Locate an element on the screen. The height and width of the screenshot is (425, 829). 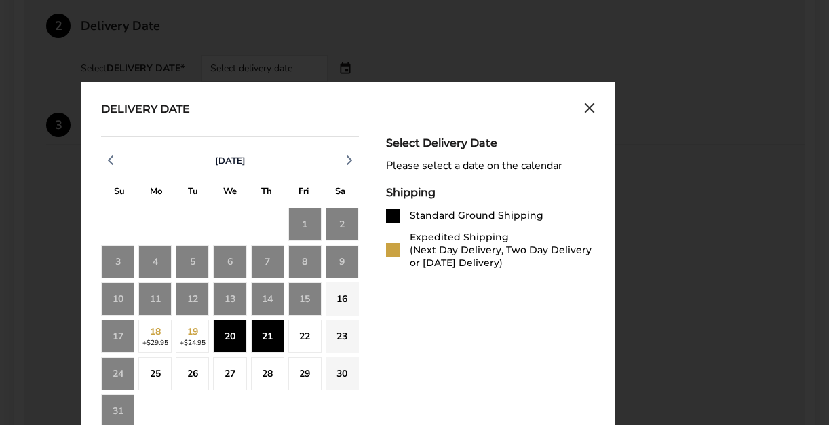
div: Standard Ground Shipping is located at coordinates (476, 215).